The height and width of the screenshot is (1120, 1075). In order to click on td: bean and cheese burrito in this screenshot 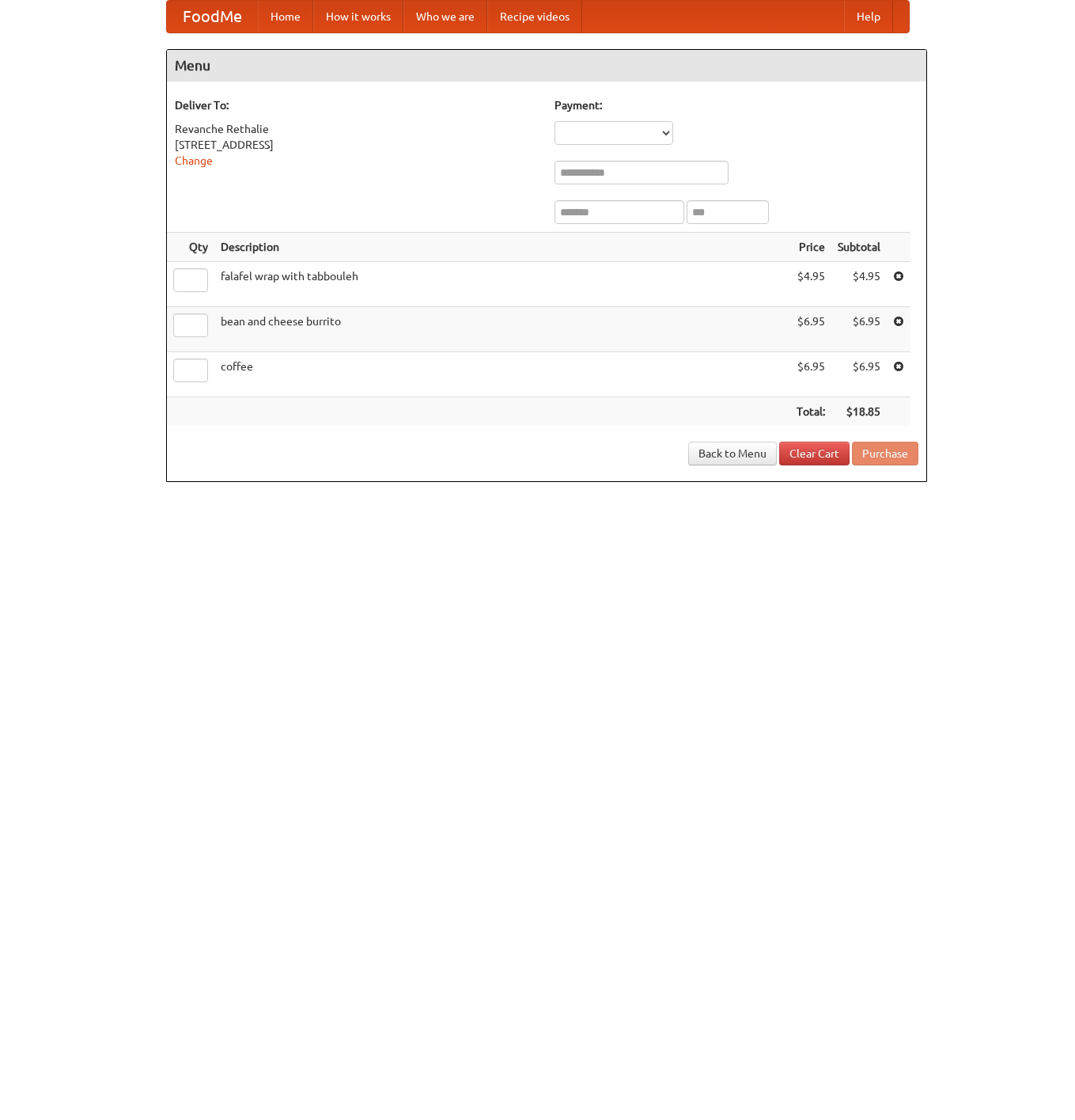, I will do `click(502, 330)`.